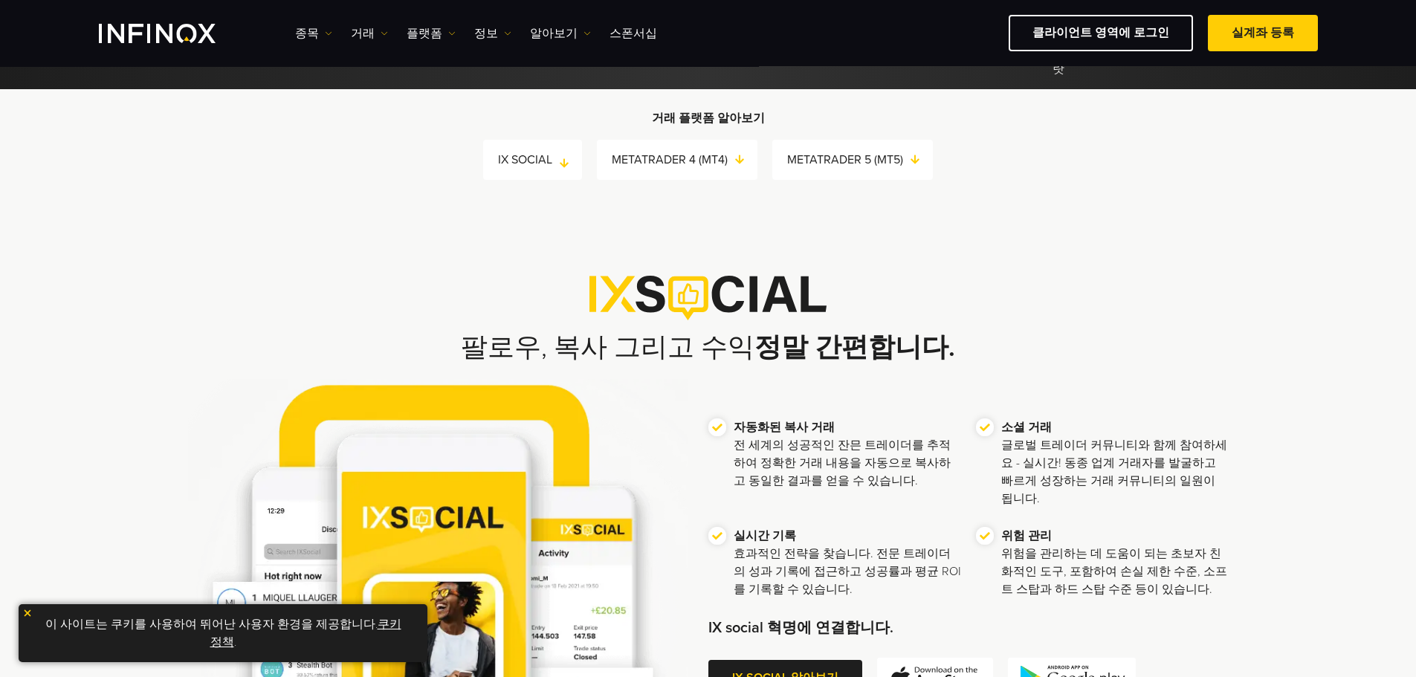 The height and width of the screenshot is (677, 1416). Describe the element at coordinates (848, 454) in the screenshot. I see `p: 전 세계의 성공적인 잔믄 트레이더를 추적하여 정확한 거래 내용을 자동으로 복사하고 동일한 결과를 얻을 수 있습니다.` at that location.